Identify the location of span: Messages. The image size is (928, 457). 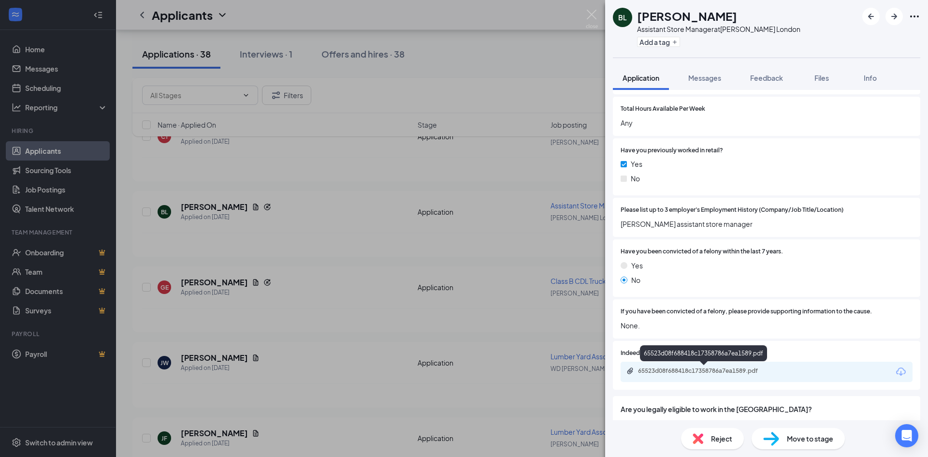
(704, 78).